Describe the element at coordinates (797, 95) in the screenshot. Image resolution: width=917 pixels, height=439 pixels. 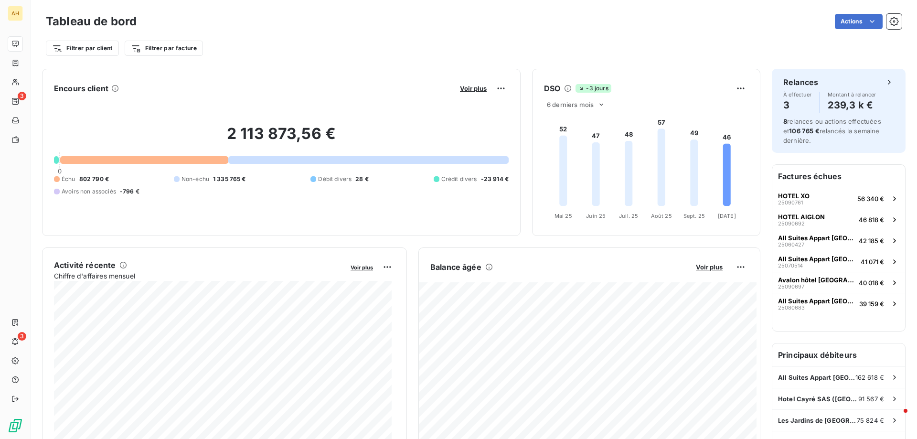
I see `span: À effectuer` at that location.